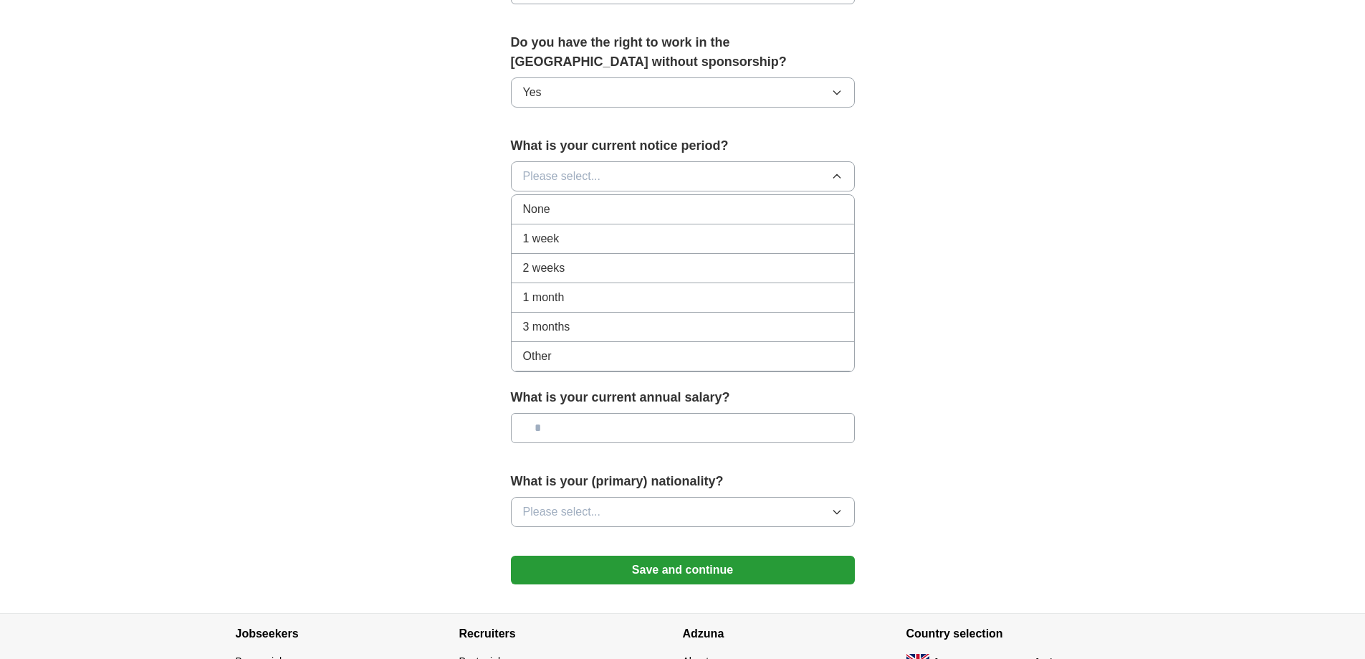 The height and width of the screenshot is (659, 1365). Describe the element at coordinates (541, 239) in the screenshot. I see `span: 1 week` at that location.